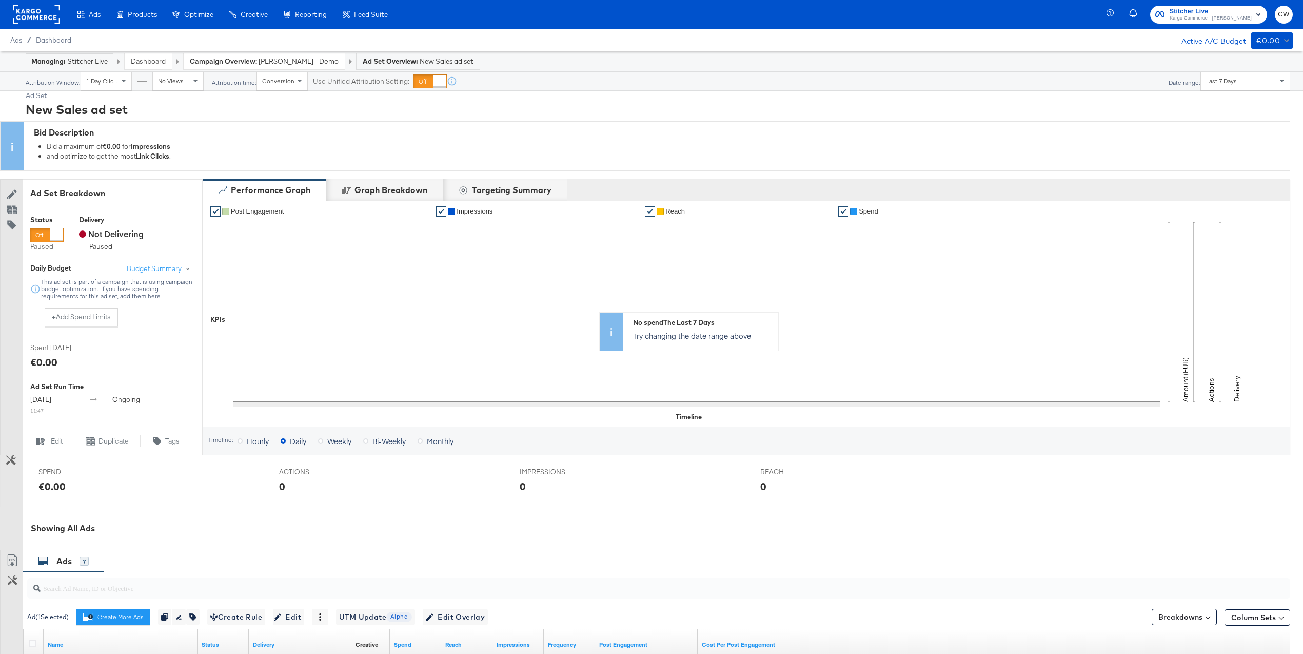  What do you see at coordinates (416, 644) in the screenshot?
I see `a: The total amount spent to date.` at bounding box center [416, 644].